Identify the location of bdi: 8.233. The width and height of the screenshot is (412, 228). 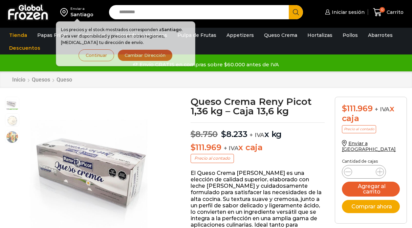
(234, 134).